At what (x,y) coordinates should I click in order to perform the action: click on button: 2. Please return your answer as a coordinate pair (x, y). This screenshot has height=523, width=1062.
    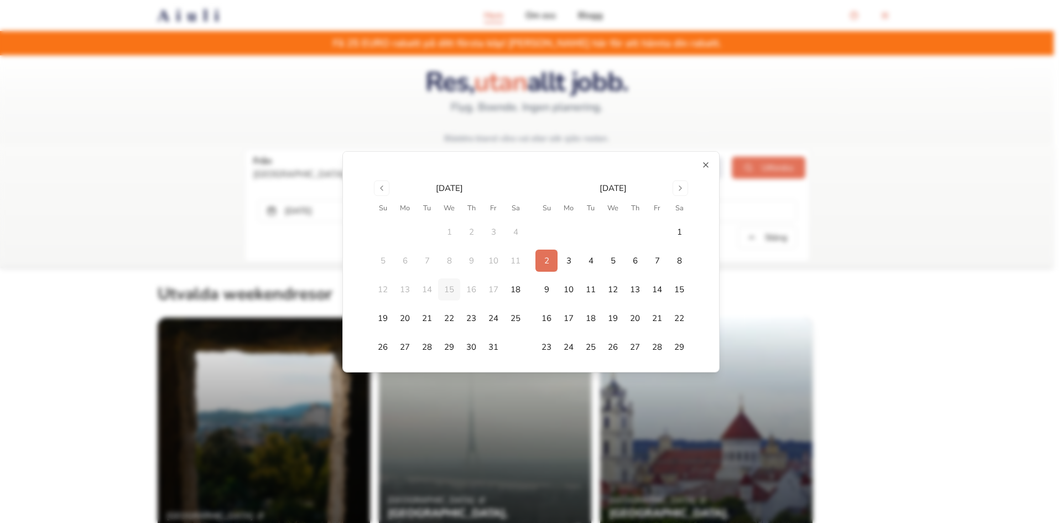
    Looking at the image, I should click on (546, 260).